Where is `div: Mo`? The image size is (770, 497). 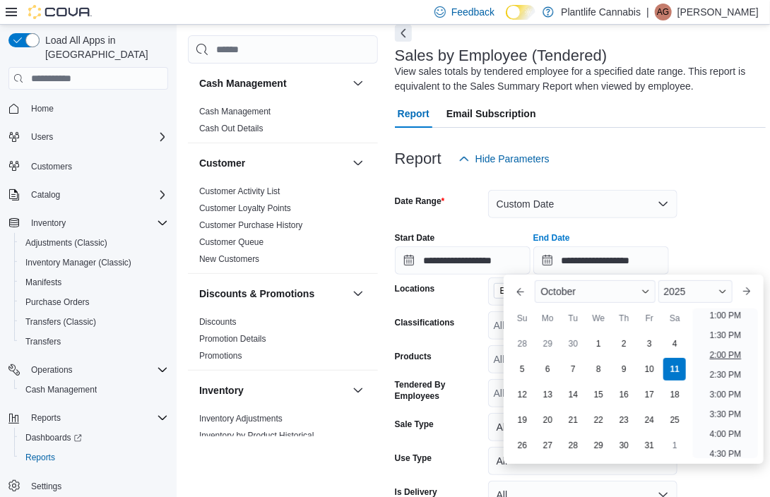
div: Mo is located at coordinates (547, 318).